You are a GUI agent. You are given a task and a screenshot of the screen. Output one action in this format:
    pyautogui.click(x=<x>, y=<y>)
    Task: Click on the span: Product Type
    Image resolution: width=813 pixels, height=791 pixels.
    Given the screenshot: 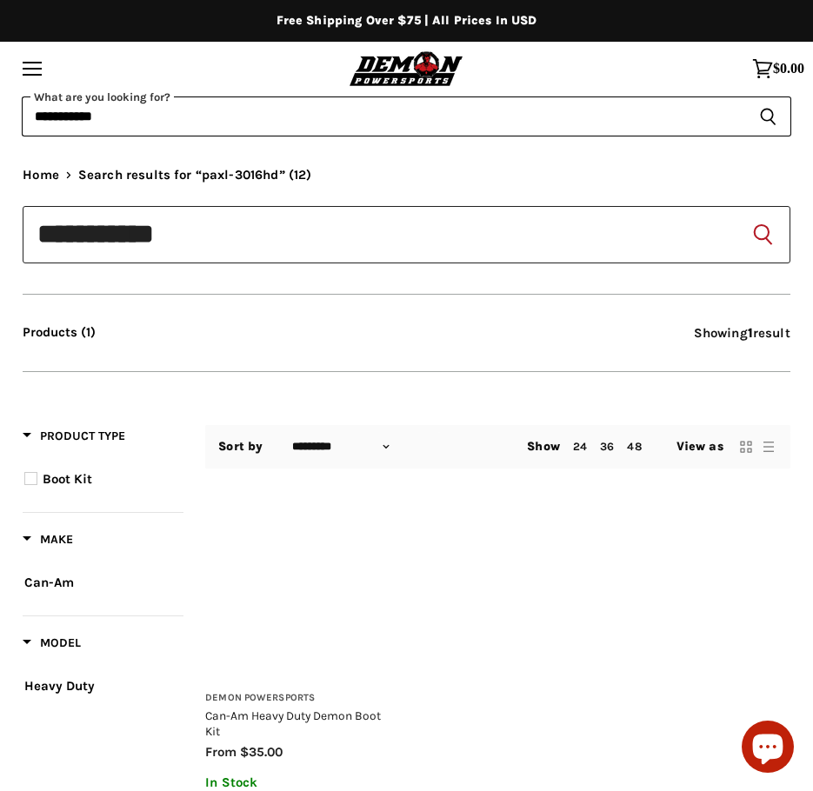 What is the action you would take?
    pyautogui.click(x=74, y=435)
    